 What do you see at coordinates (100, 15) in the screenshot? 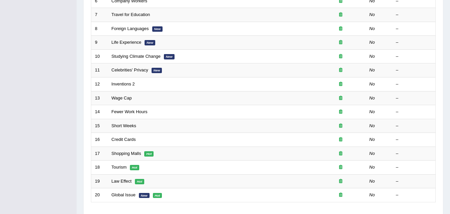
I see `td: 7` at bounding box center [100, 15].